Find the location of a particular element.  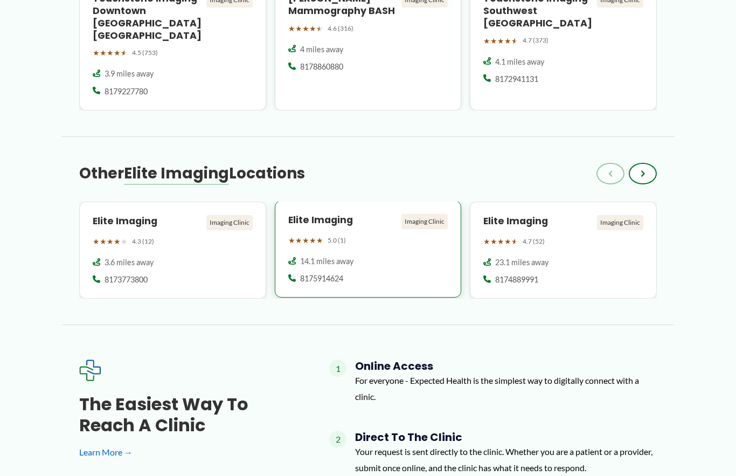

span: 8178860880 is located at coordinates (322, 67).